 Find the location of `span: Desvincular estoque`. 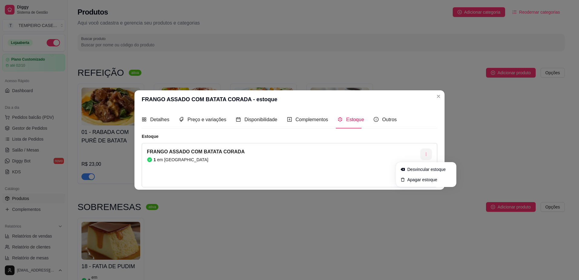

span: Desvincular estoque is located at coordinates (430, 169).